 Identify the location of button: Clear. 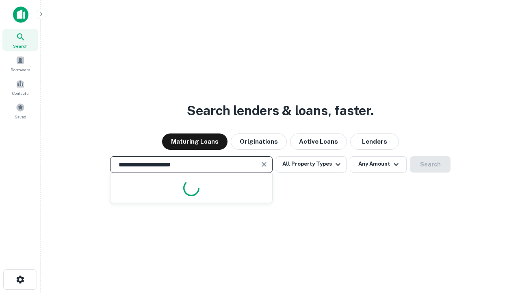
(264, 164).